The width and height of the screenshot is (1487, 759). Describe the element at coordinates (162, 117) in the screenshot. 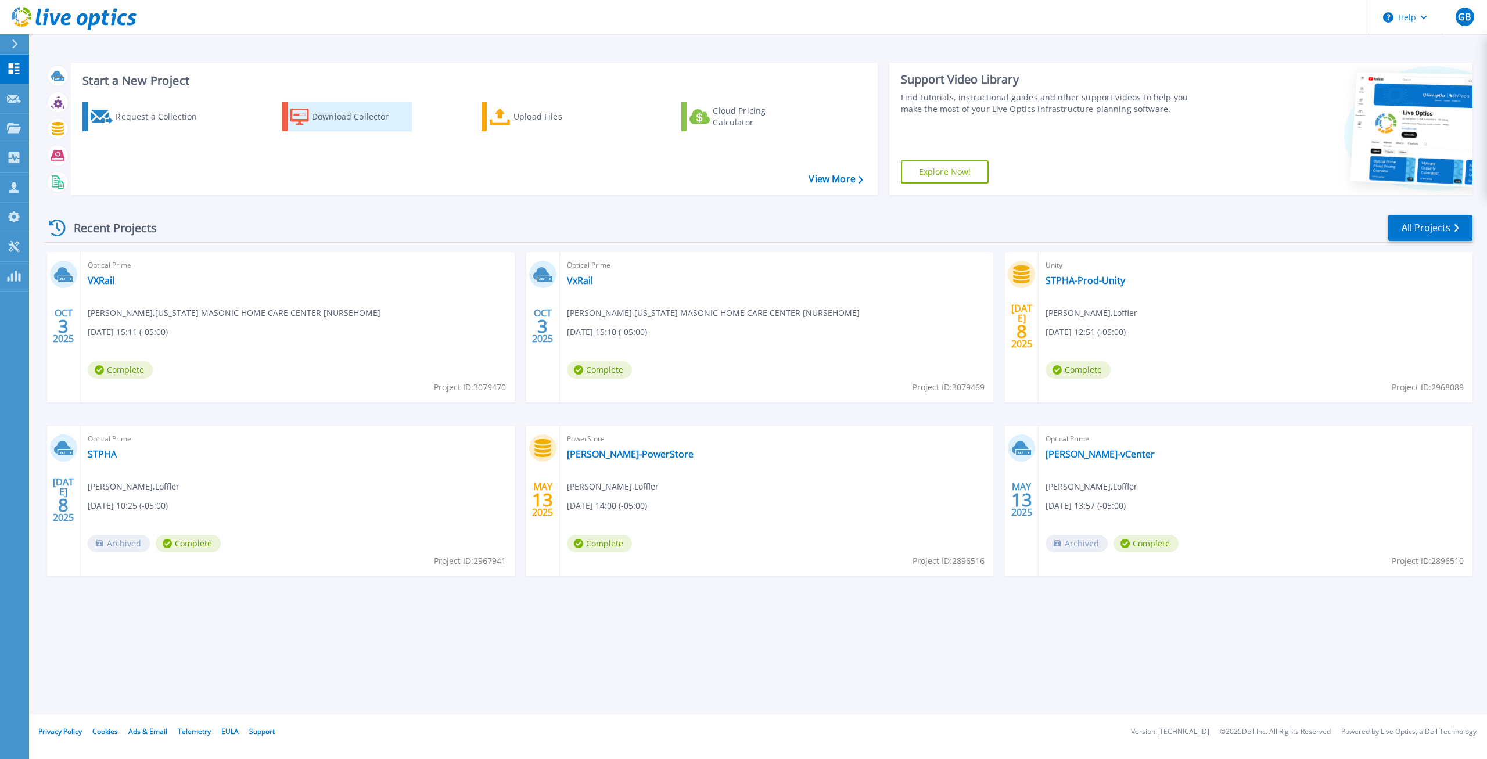

I see `div: Request a Collection` at that location.